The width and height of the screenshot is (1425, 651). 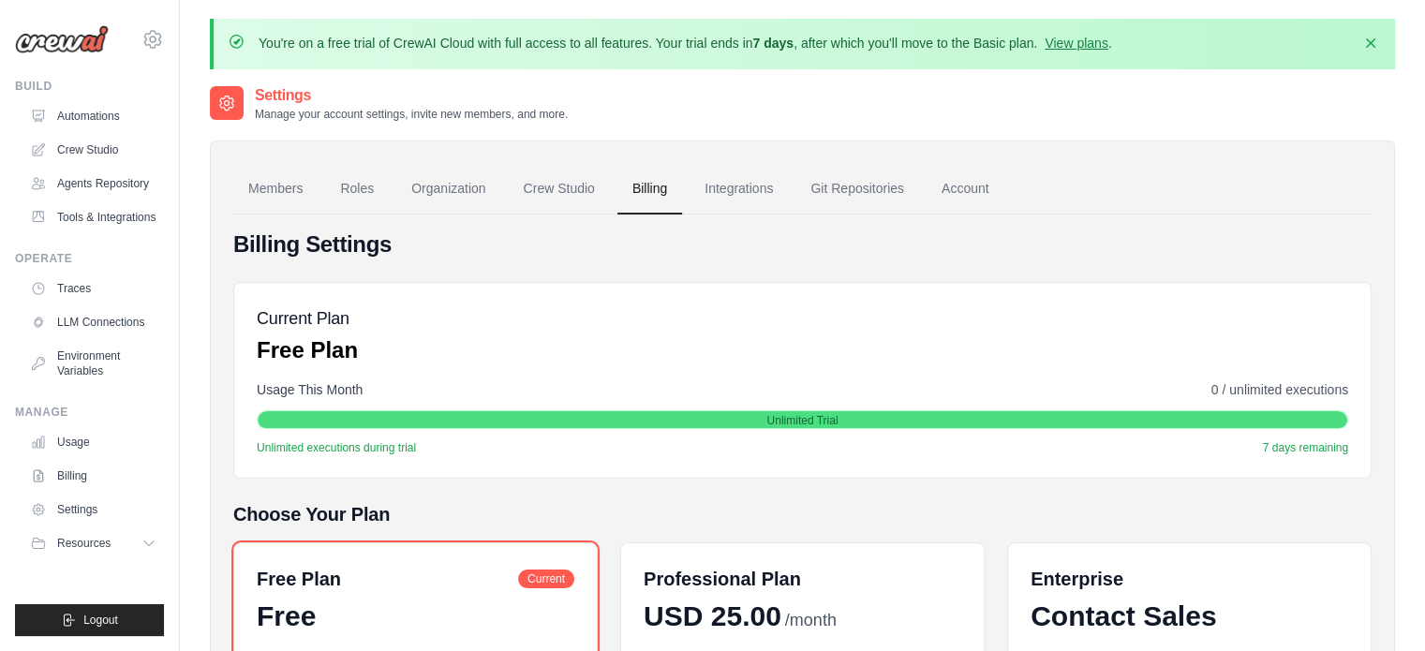 I want to click on span: Unlimited Trial, so click(x=802, y=421).